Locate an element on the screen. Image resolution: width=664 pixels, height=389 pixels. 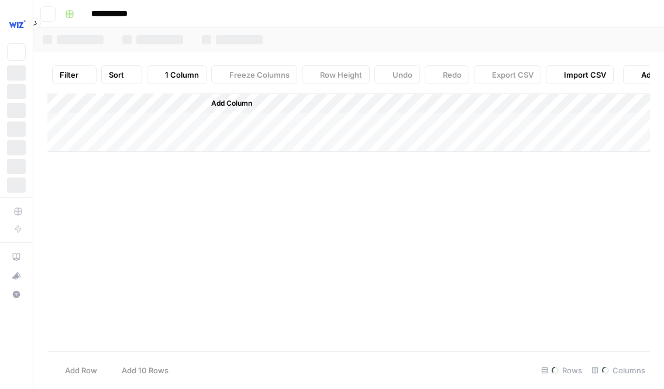
span: Add Column is located at coordinates (232, 104).